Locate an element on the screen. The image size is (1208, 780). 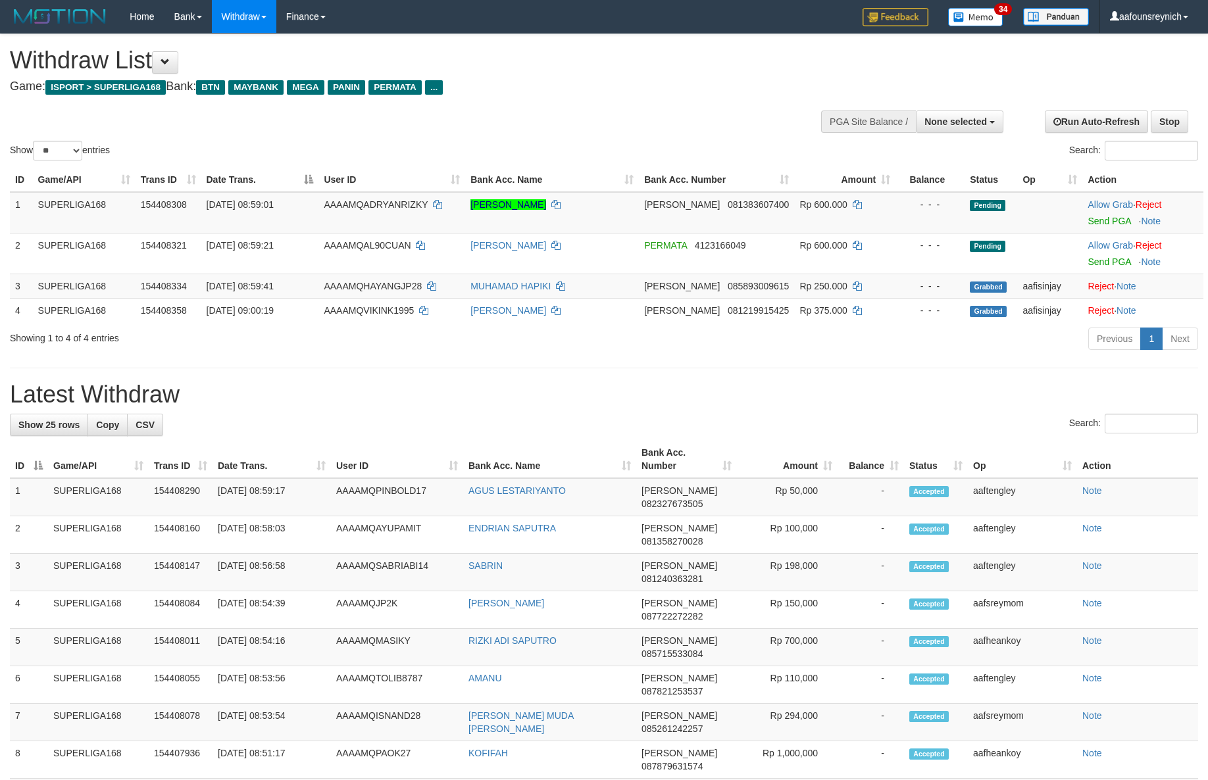
td: AAAAMQJP2K is located at coordinates (397, 610).